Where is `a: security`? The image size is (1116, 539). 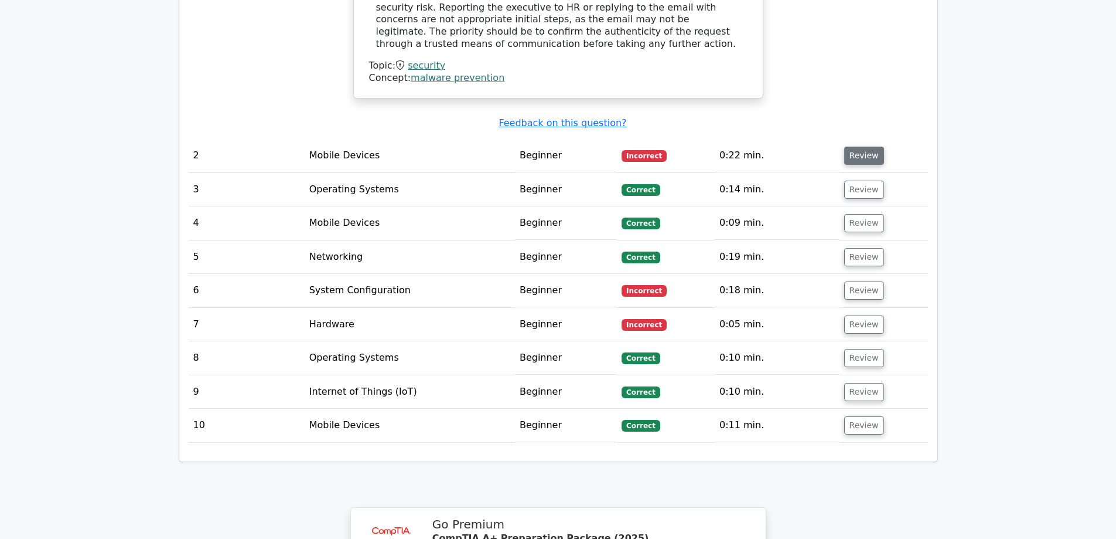
a: security is located at coordinates (427, 65).